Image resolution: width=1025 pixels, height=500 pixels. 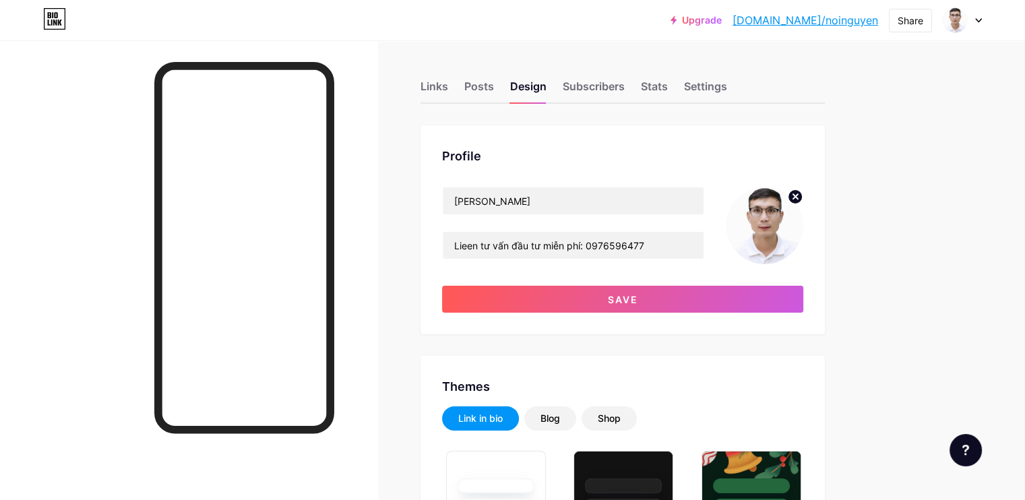 What do you see at coordinates (623, 299) in the screenshot?
I see `span: Save` at bounding box center [623, 299].